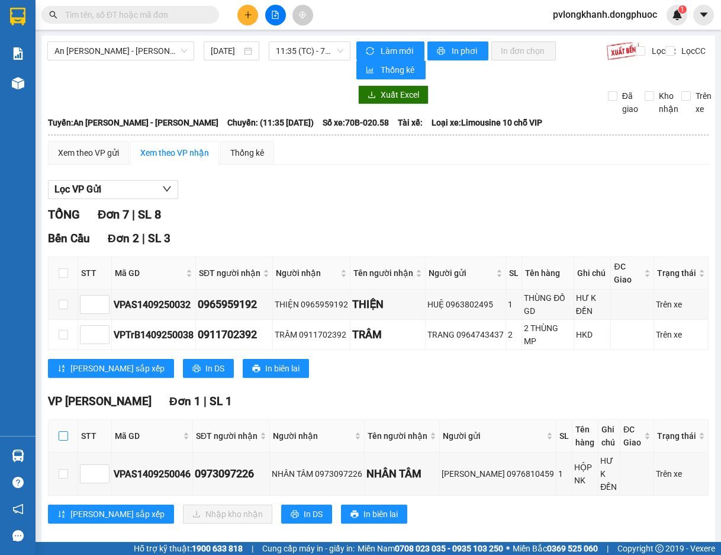  What do you see at coordinates (152, 473) in the screenshot?
I see `td: VPAS1409250046` at bounding box center [152, 473].